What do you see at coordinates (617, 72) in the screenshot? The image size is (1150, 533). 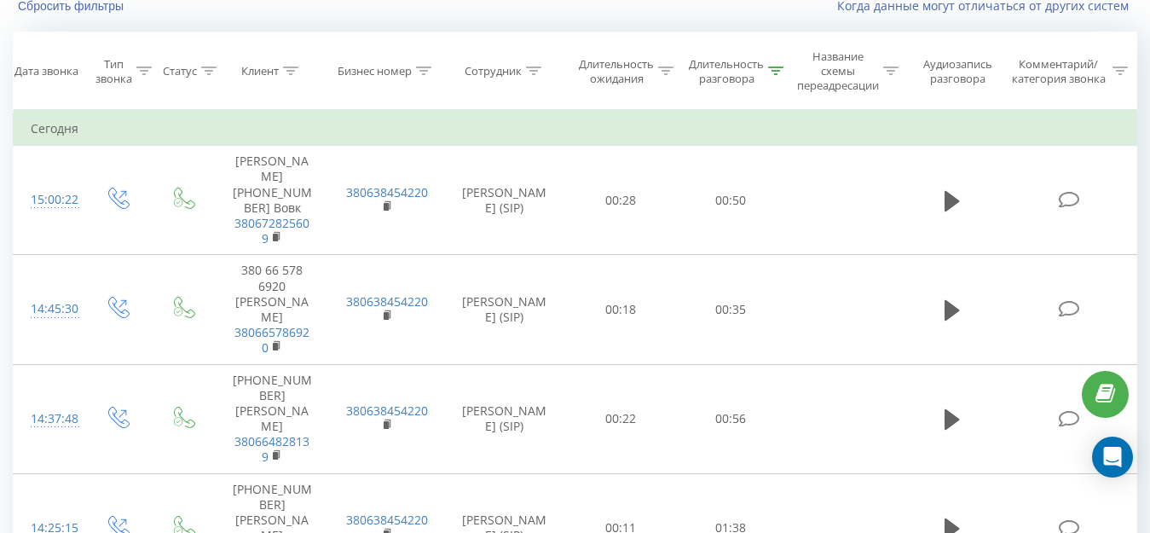 I see `div: Длительность ожидания` at bounding box center [617, 72].